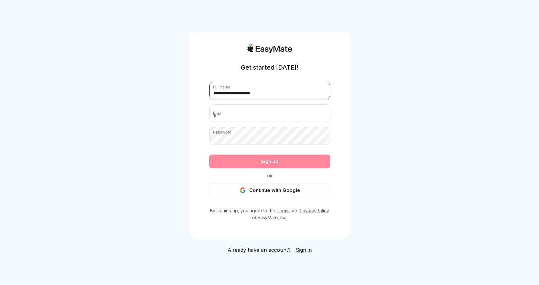 This screenshot has width=539, height=285. I want to click on a: Privacy Policy, so click(314, 211).